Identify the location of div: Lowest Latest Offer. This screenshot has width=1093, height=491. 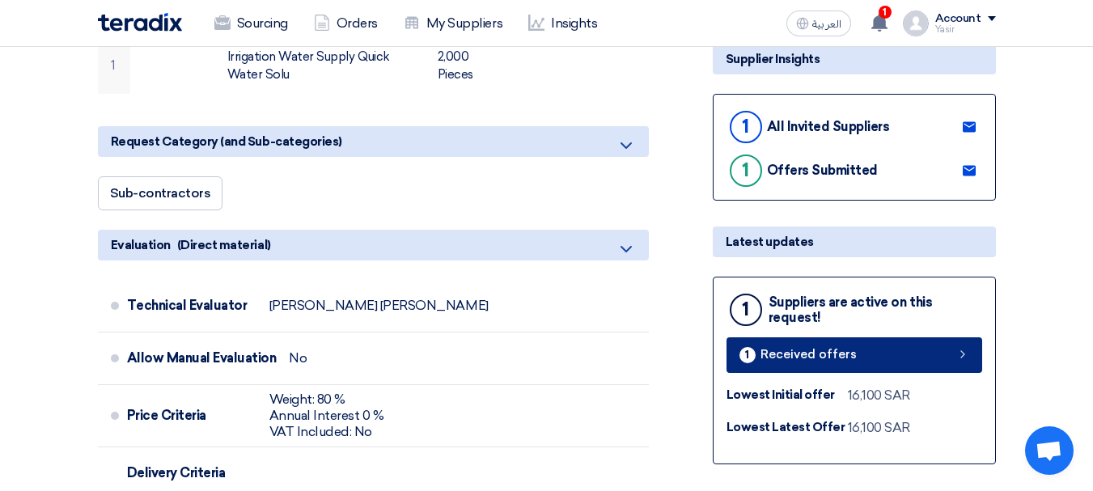
(787, 427).